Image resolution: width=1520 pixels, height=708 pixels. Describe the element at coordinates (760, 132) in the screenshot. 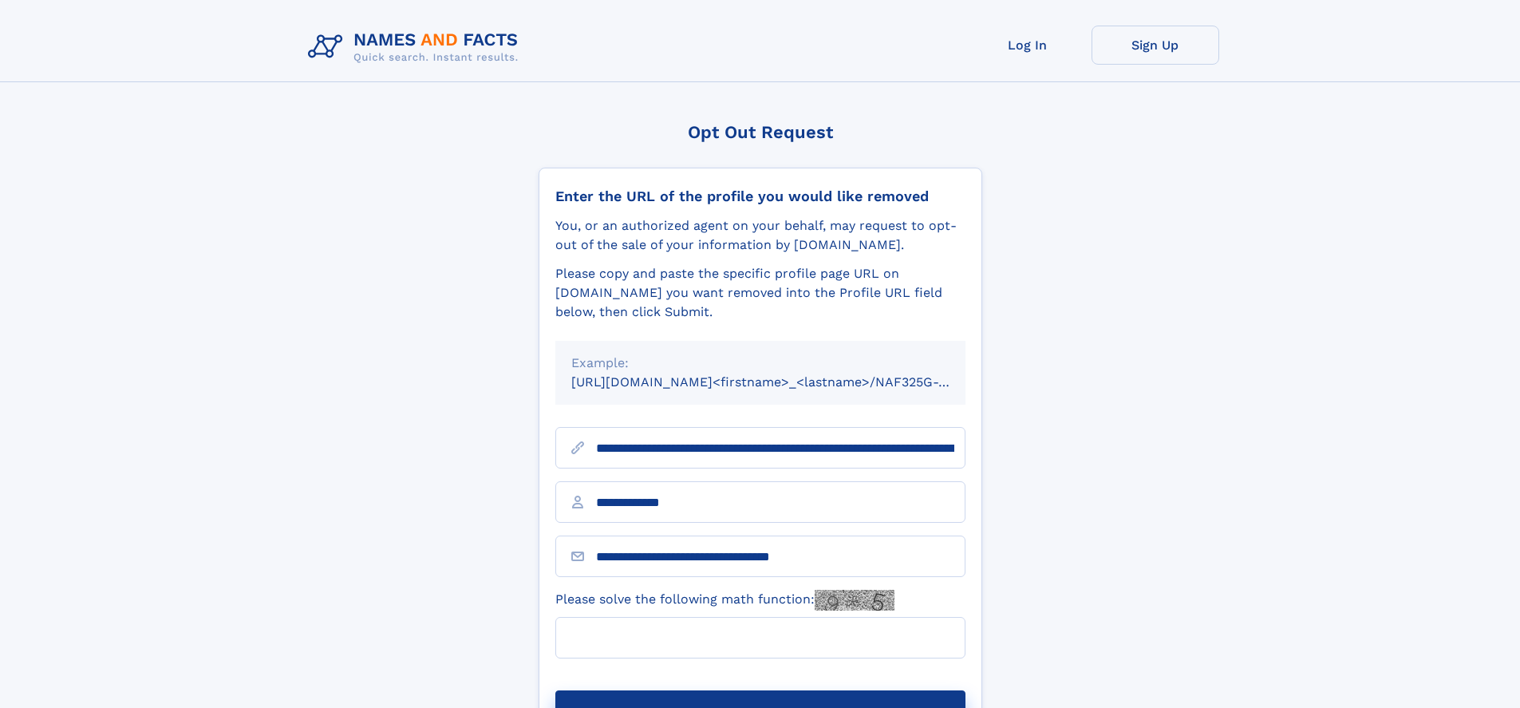

I see `div: Opt Out Request` at that location.